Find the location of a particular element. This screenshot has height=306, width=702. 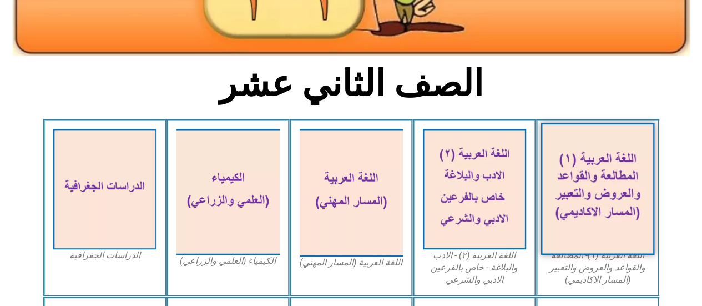

figcaption: الكيمياء (العلمي والزراعي) is located at coordinates (228, 261).